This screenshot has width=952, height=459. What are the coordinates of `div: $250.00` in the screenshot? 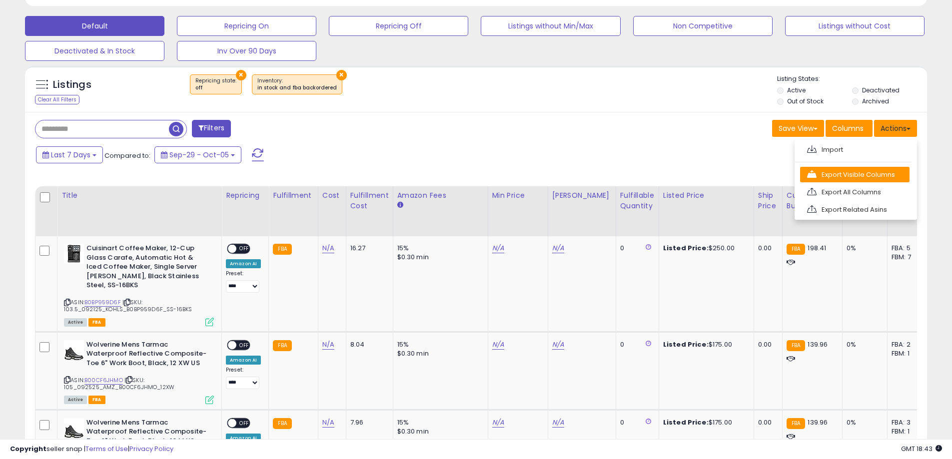 It's located at (705, 248).